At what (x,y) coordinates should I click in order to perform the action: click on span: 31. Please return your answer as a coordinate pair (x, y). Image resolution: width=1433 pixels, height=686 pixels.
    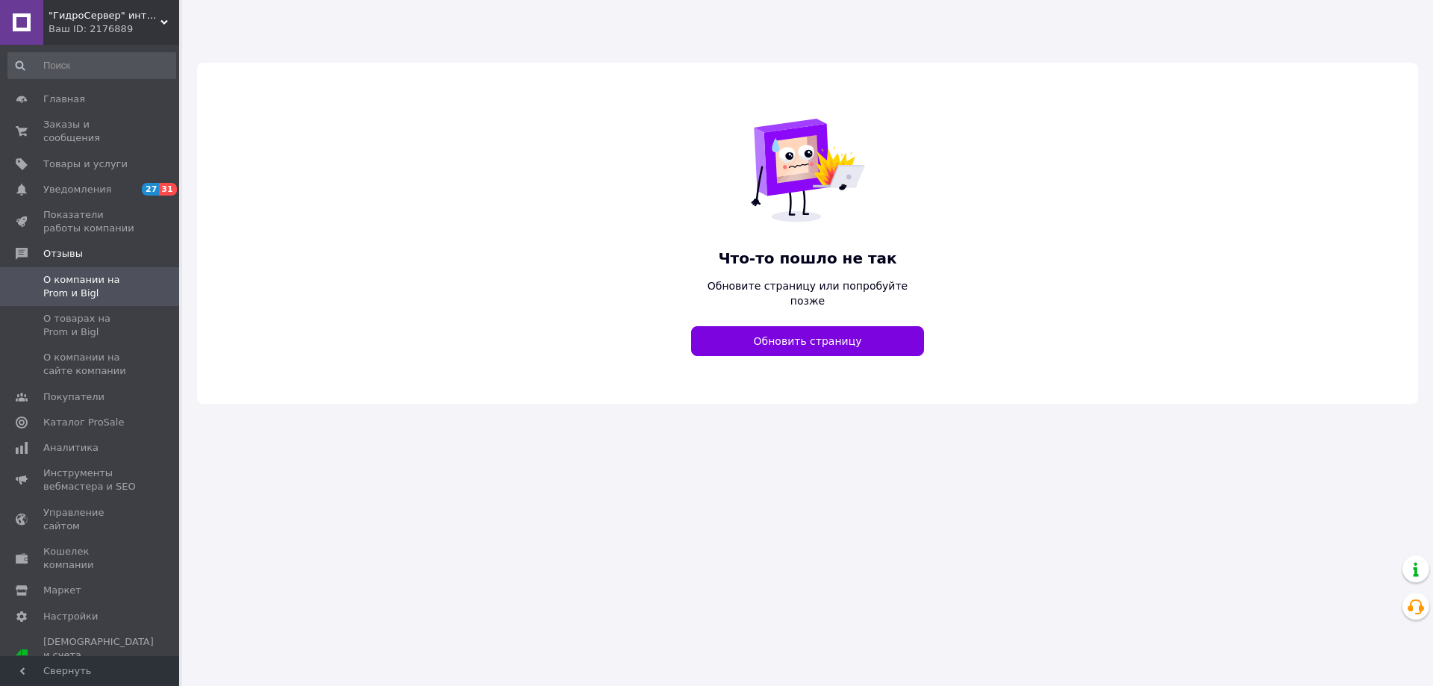
    Looking at the image, I should click on (167, 189).